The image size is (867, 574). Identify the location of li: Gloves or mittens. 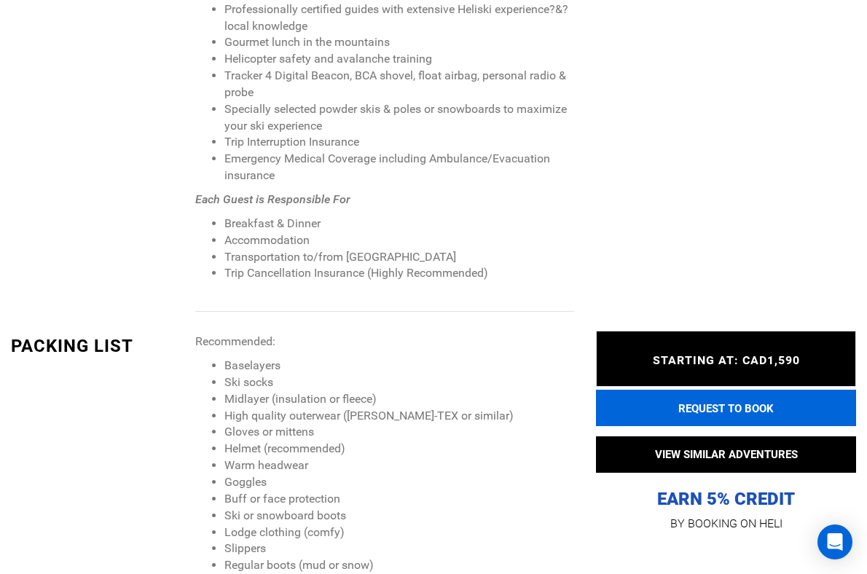
(399, 432).